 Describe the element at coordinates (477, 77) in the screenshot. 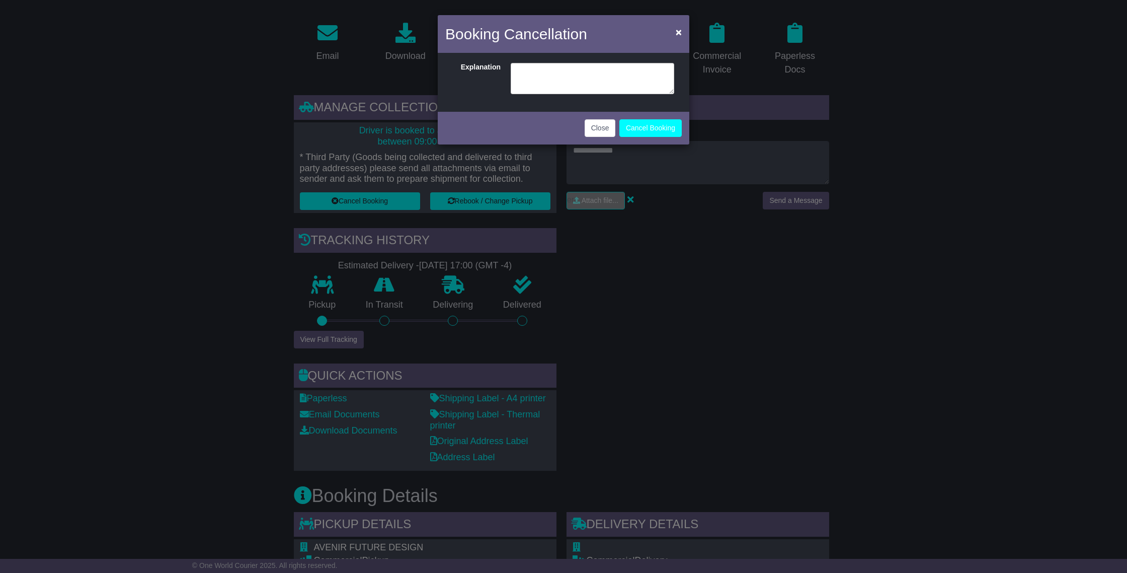

I see `label: Explanation` at that location.